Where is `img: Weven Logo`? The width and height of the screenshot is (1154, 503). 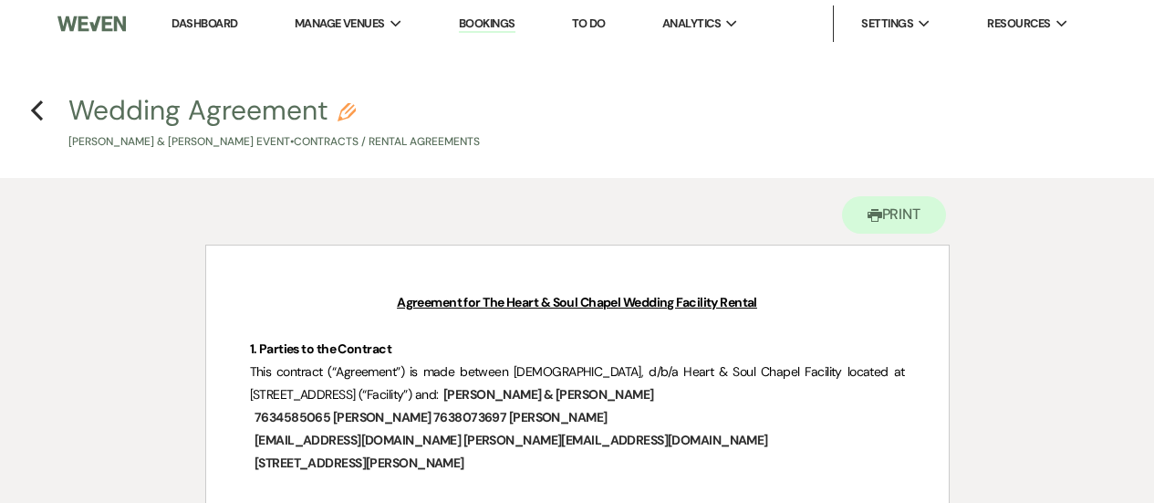
img: Weven Logo is located at coordinates (91, 24).